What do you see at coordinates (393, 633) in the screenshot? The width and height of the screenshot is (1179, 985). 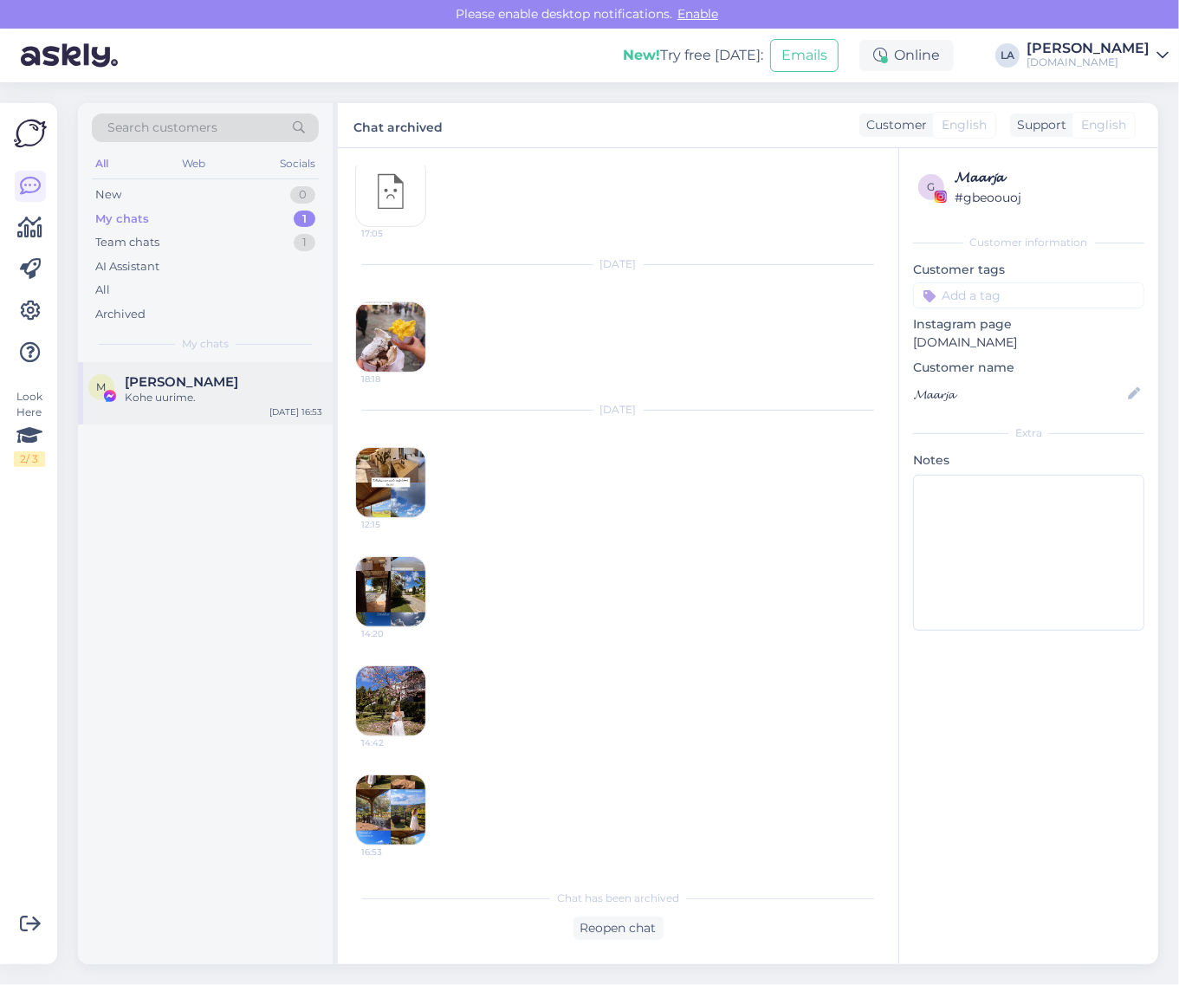 I see `span: 14:20` at bounding box center [393, 633].